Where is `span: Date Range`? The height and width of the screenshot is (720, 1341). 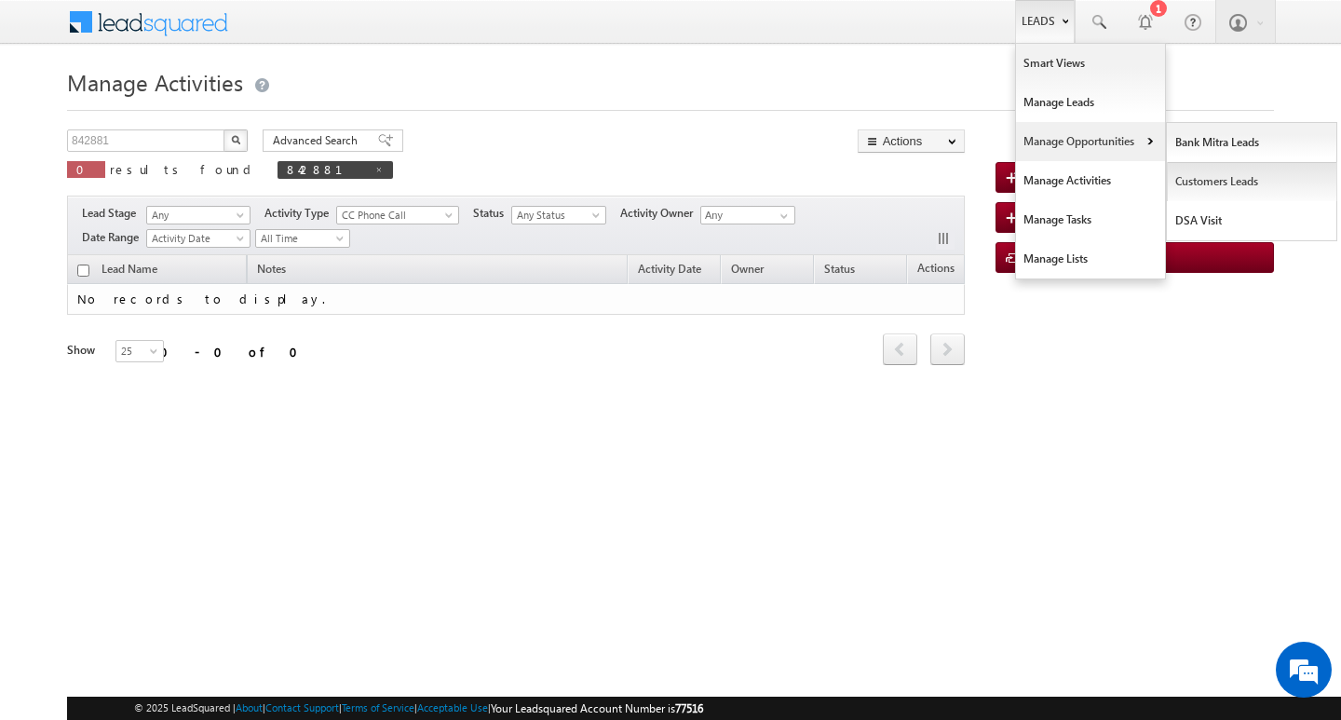 span: Date Range is located at coordinates (114, 238).